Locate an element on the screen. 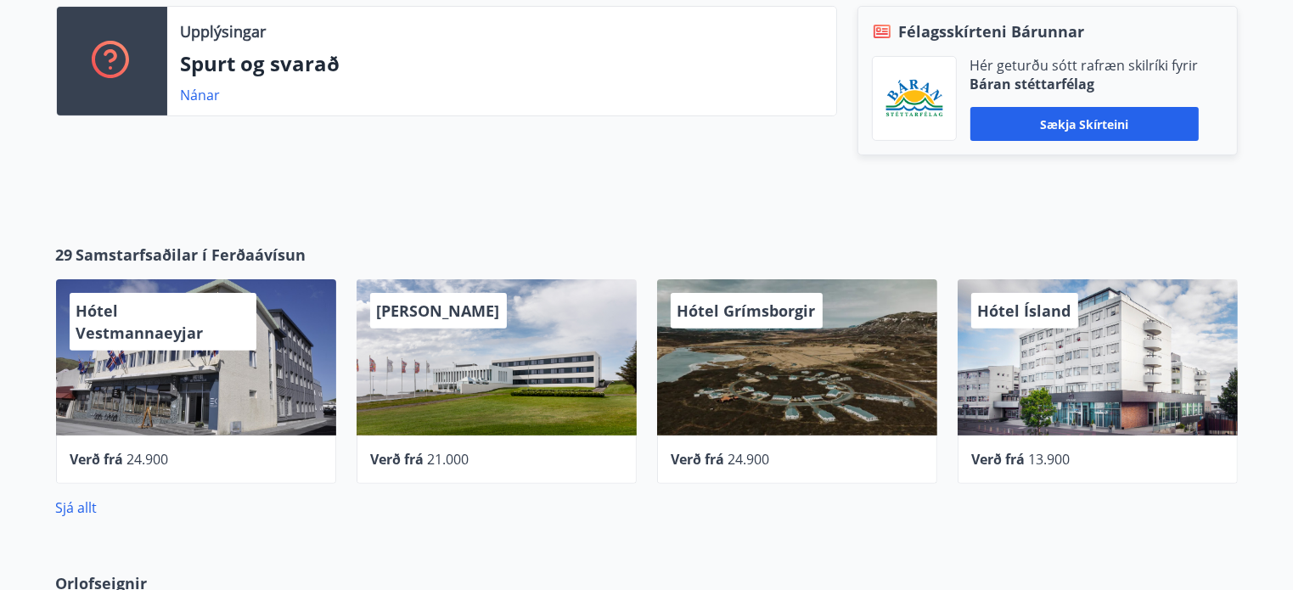 The width and height of the screenshot is (1293, 590). span: Hótel Vestmannaeyjar is located at coordinates (140, 322).